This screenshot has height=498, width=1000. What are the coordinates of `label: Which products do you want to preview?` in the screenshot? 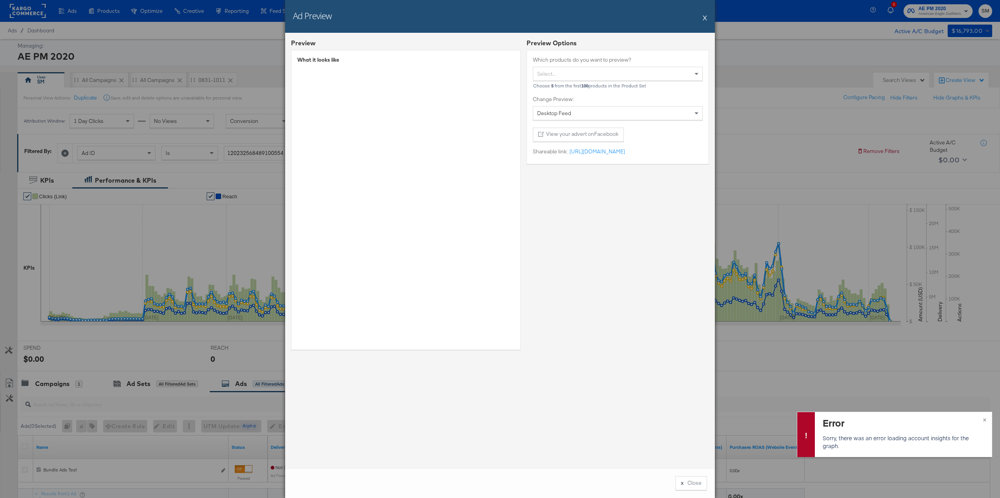 It's located at (617, 60).